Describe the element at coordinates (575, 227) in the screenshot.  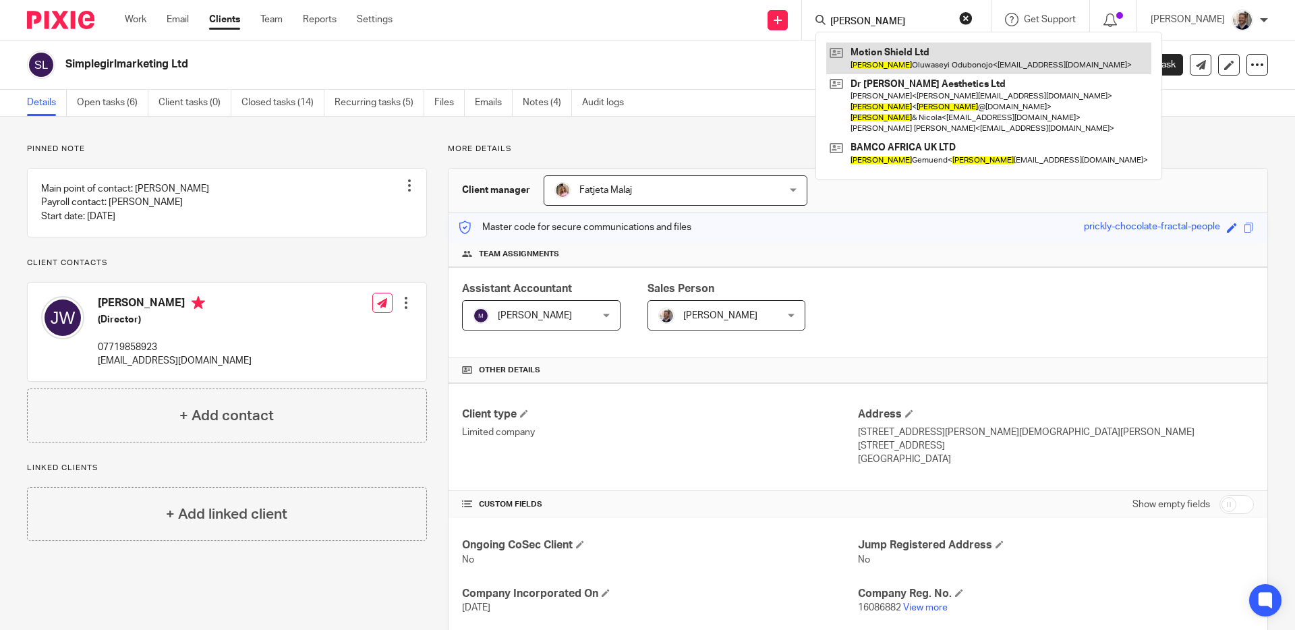
I see `p: Master code for secure communications and files` at that location.